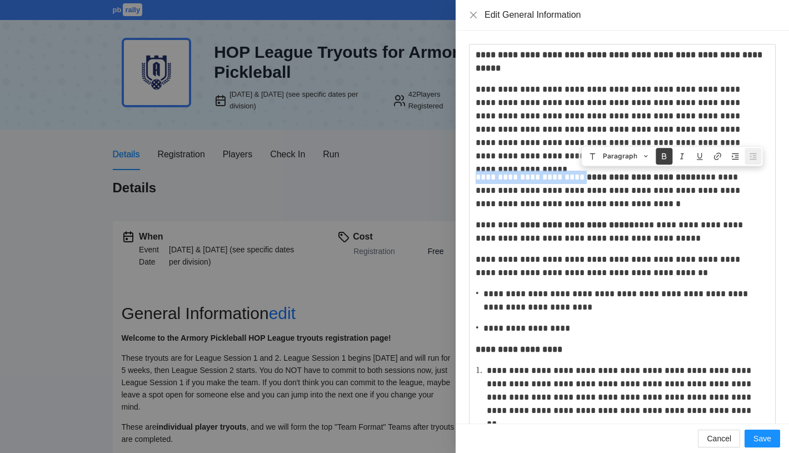 This screenshot has height=453, width=789. What do you see at coordinates (700, 156) in the screenshot?
I see `button: Underline` at bounding box center [700, 156].